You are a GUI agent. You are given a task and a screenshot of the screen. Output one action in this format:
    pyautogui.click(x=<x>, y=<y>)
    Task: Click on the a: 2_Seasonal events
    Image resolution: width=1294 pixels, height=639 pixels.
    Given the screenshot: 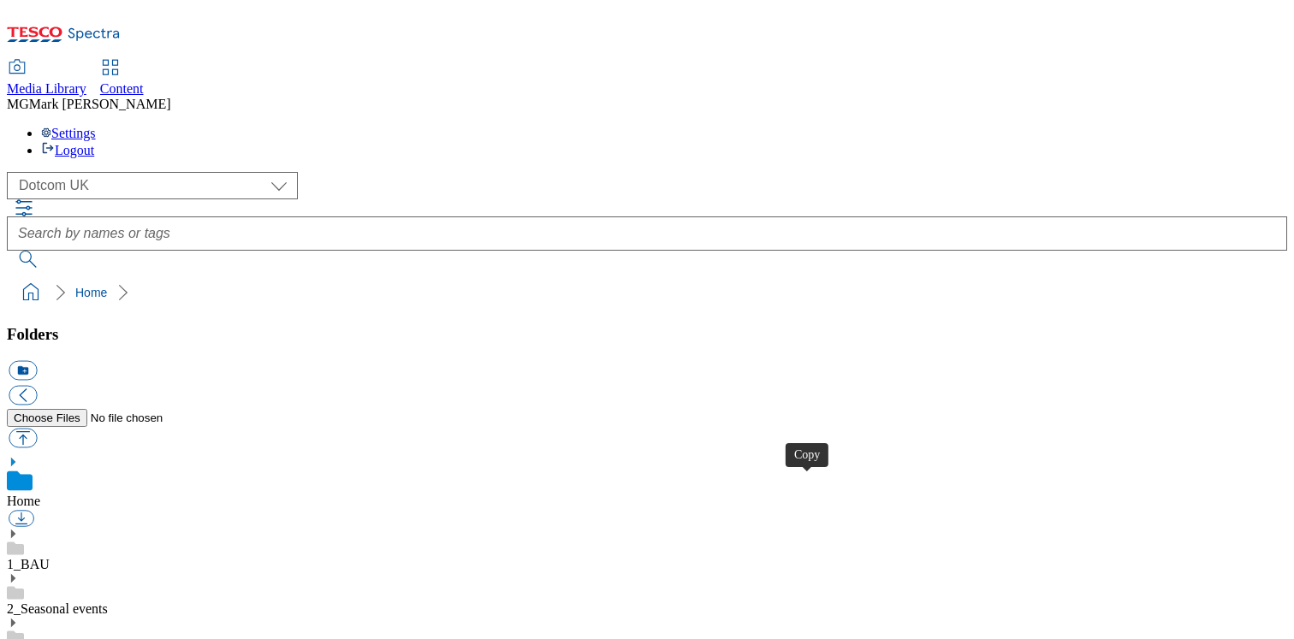 What is the action you would take?
    pyautogui.click(x=57, y=609)
    